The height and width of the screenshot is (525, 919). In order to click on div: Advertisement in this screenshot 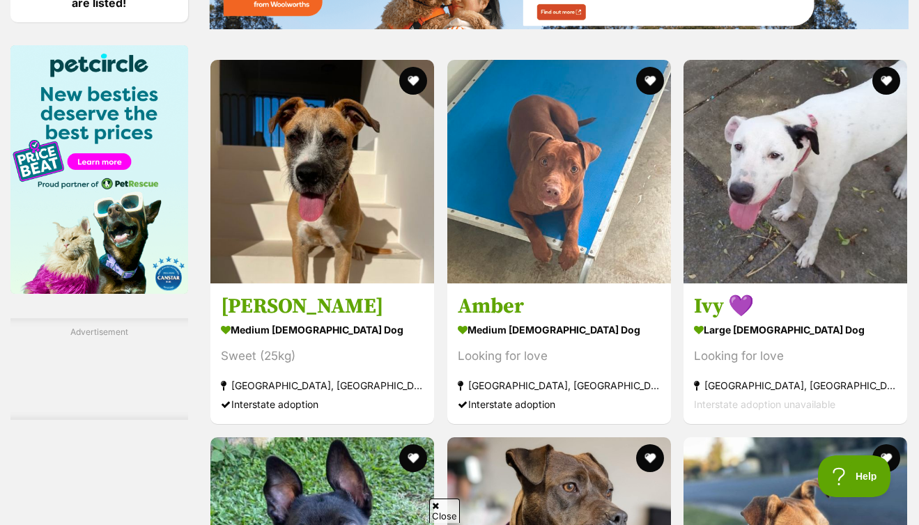, I will do `click(99, 369)`.